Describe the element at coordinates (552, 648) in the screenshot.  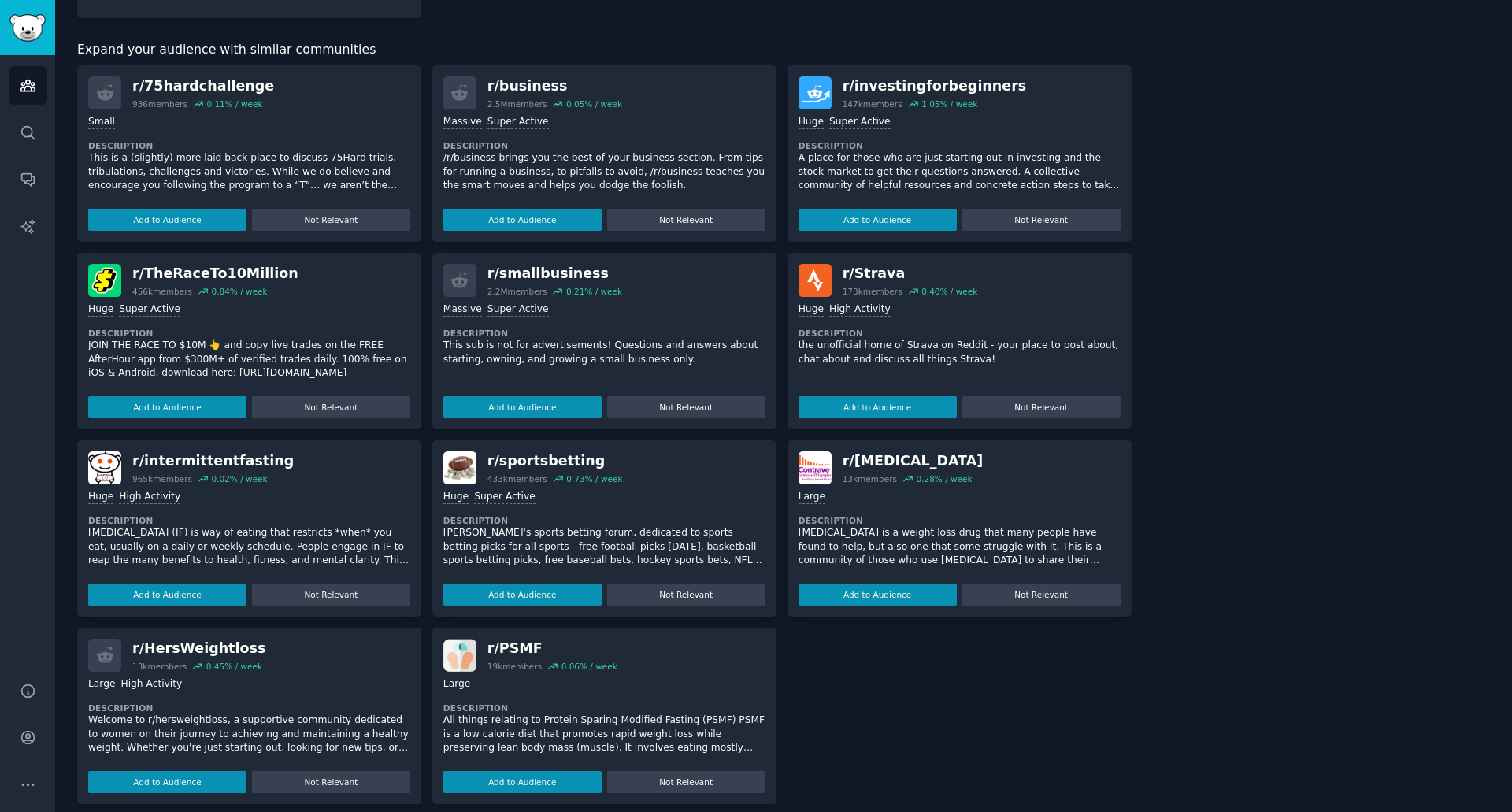
I see `div: r/ PSMF` at that location.